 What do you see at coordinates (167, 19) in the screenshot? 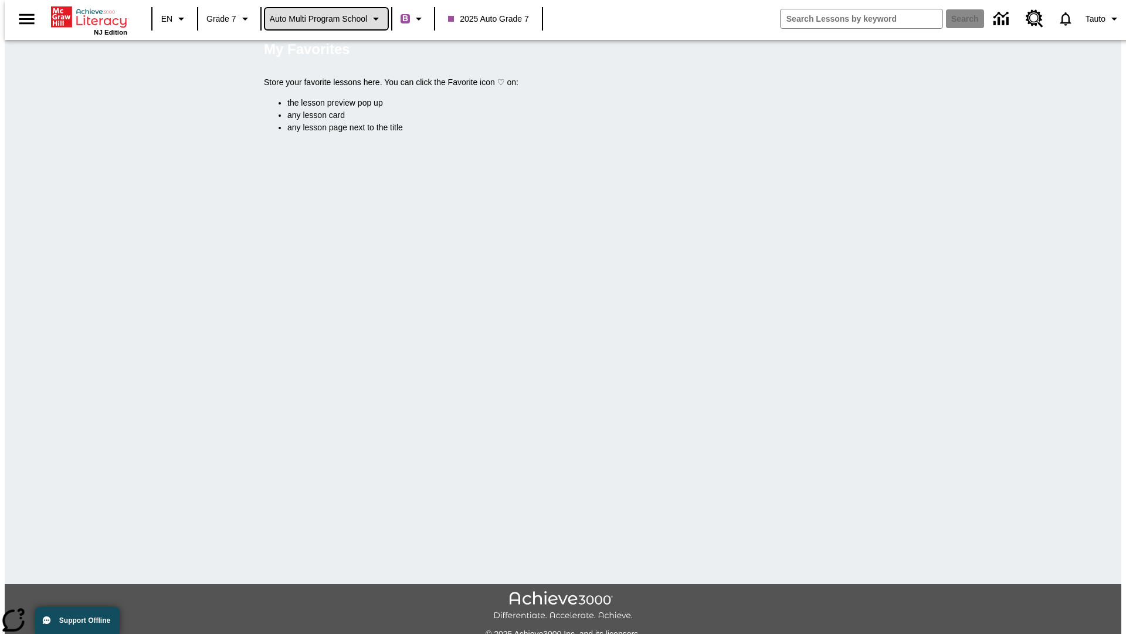
I see `span: EN` at bounding box center [167, 19].